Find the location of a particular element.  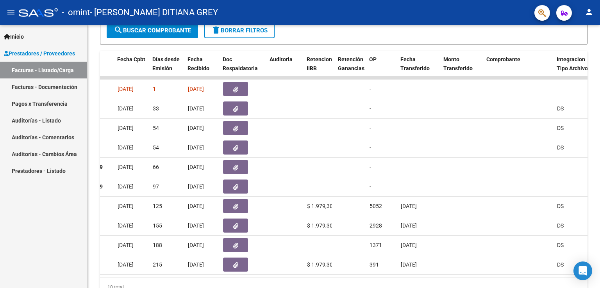

datatable-header-cell: Doc Respaldatoria is located at coordinates (243, 68).